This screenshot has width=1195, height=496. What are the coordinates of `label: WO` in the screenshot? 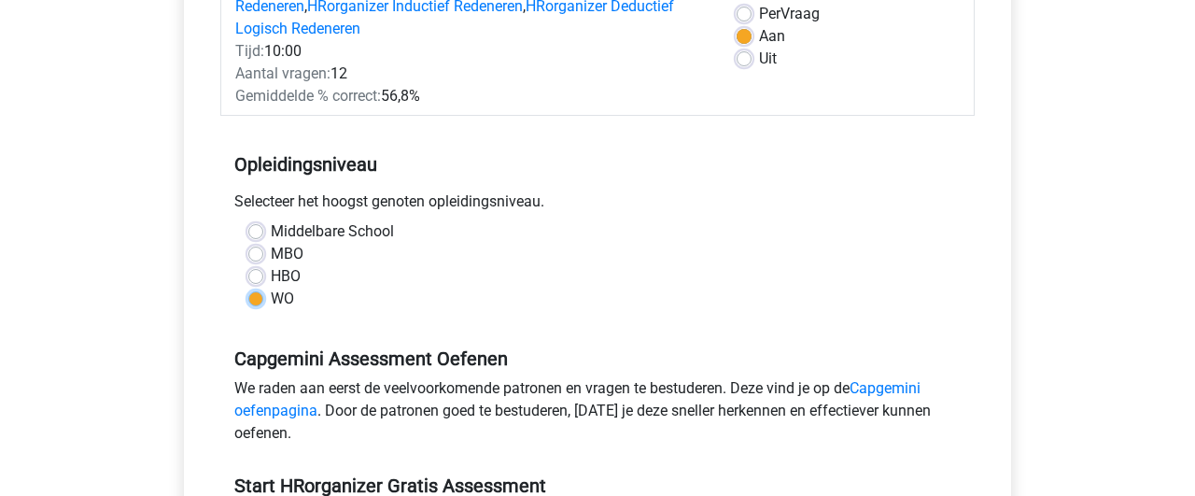 It's located at (282, 299).